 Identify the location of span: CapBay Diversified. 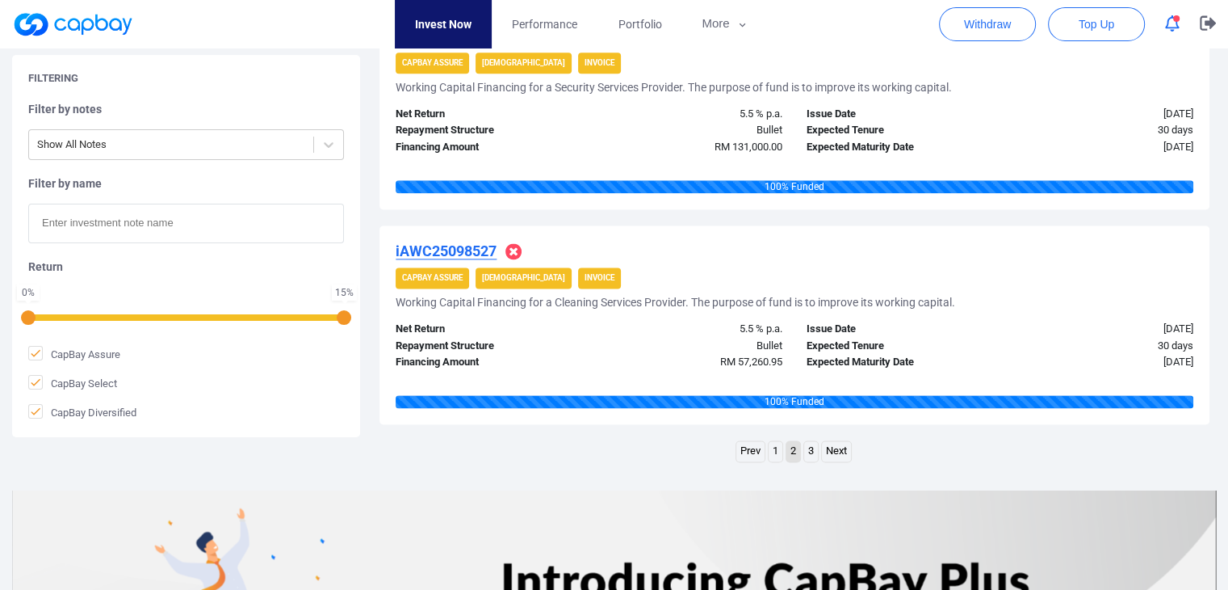
(82, 412).